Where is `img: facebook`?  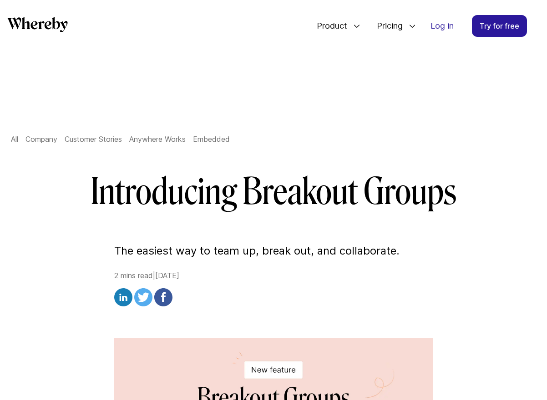
img: facebook is located at coordinates (163, 297).